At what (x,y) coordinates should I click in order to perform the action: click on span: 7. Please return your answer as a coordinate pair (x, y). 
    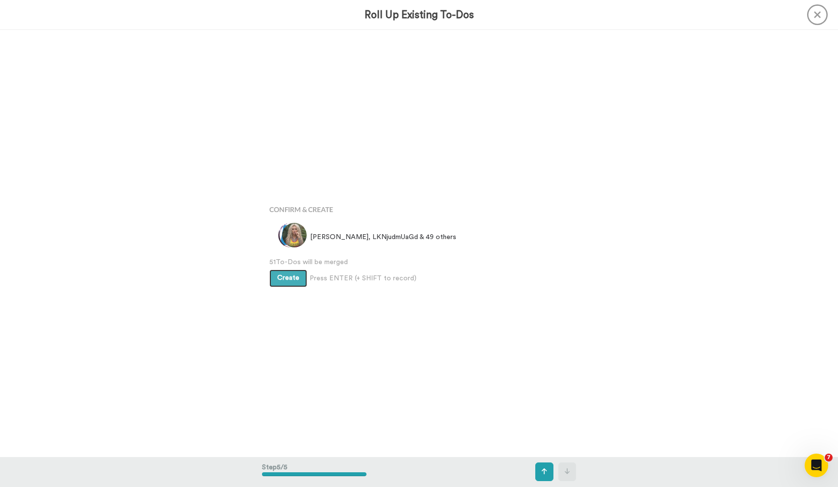
    Looking at the image, I should click on (828, 457).